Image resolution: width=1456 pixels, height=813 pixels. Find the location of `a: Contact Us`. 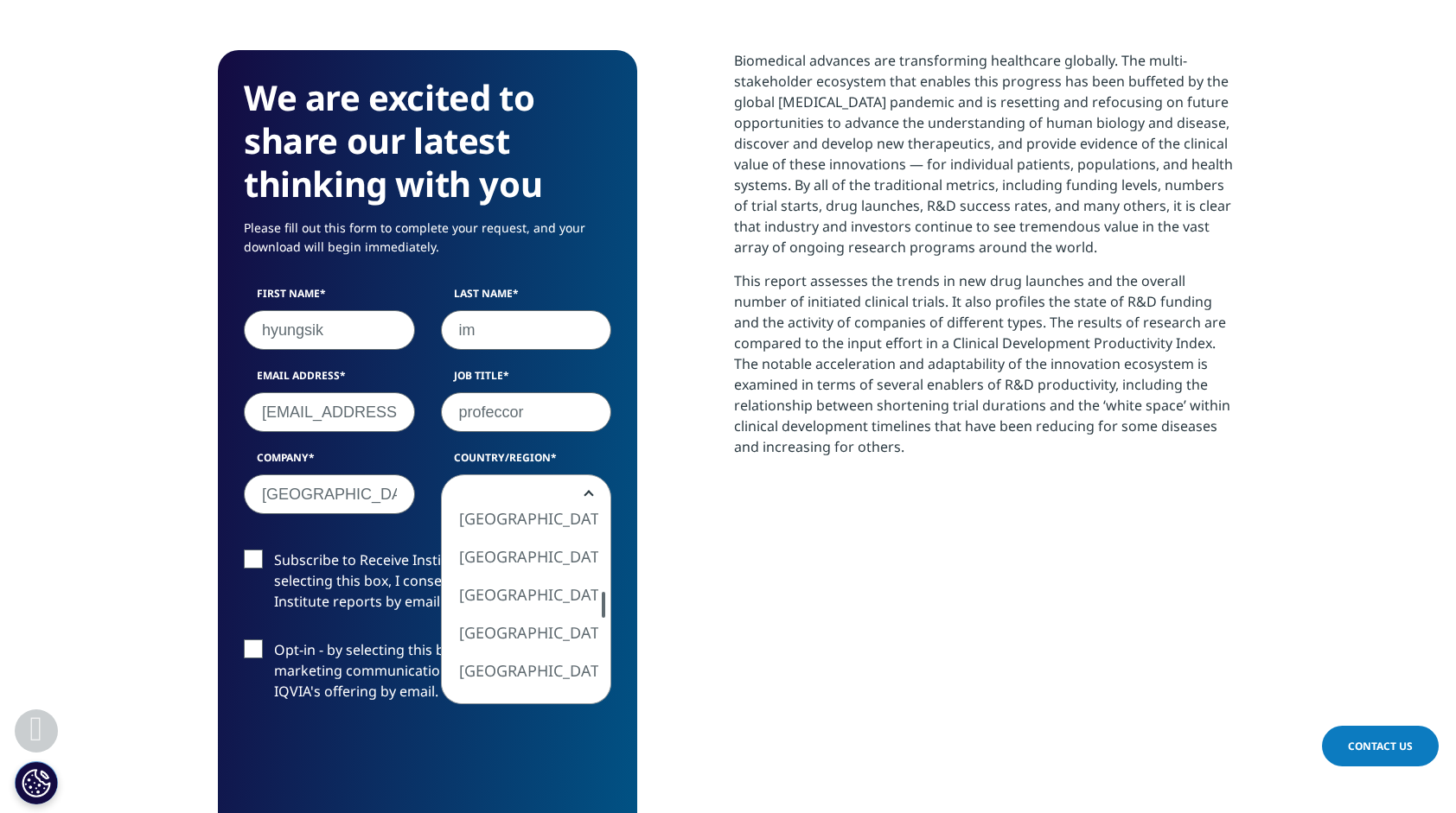

a: Contact Us is located at coordinates (1380, 746).